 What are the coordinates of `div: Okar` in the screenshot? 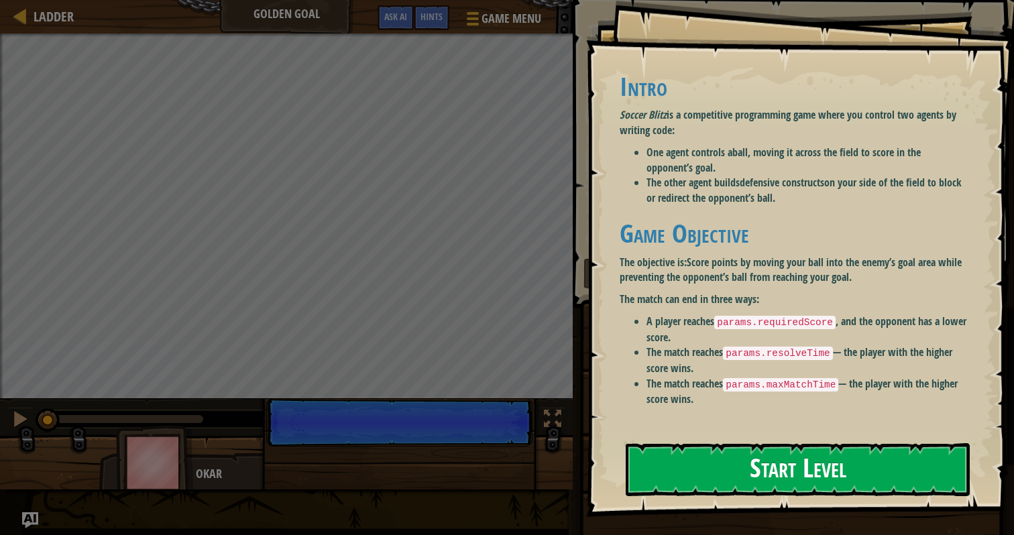 It's located at (328, 474).